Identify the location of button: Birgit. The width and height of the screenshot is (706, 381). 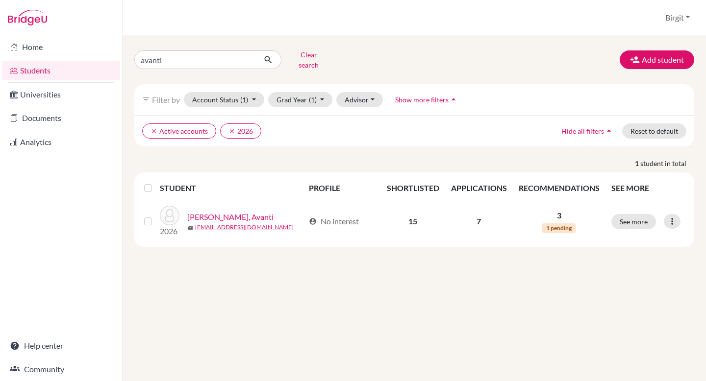
(677, 18).